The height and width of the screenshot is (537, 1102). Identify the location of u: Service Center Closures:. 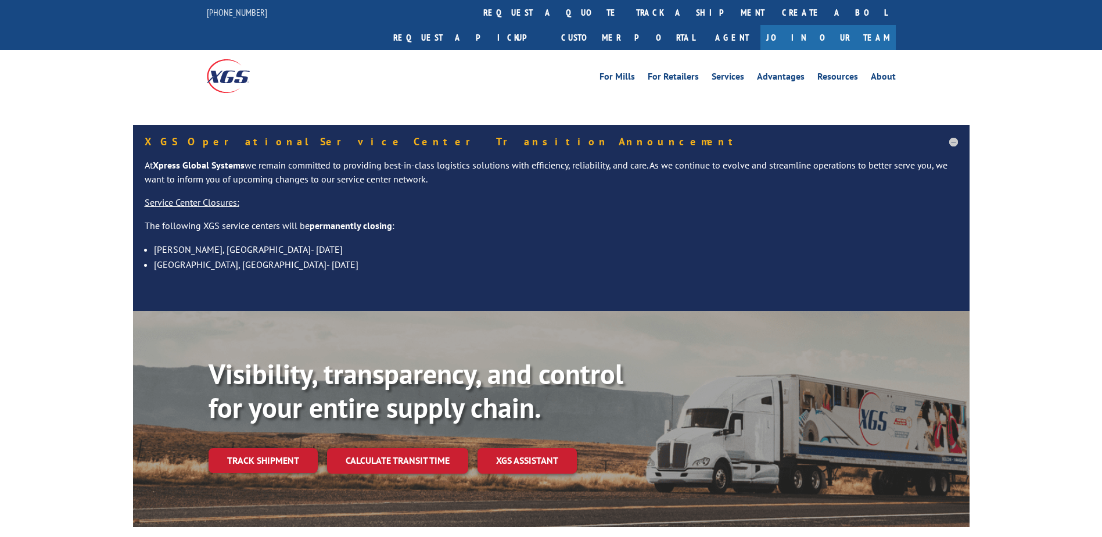
(192, 202).